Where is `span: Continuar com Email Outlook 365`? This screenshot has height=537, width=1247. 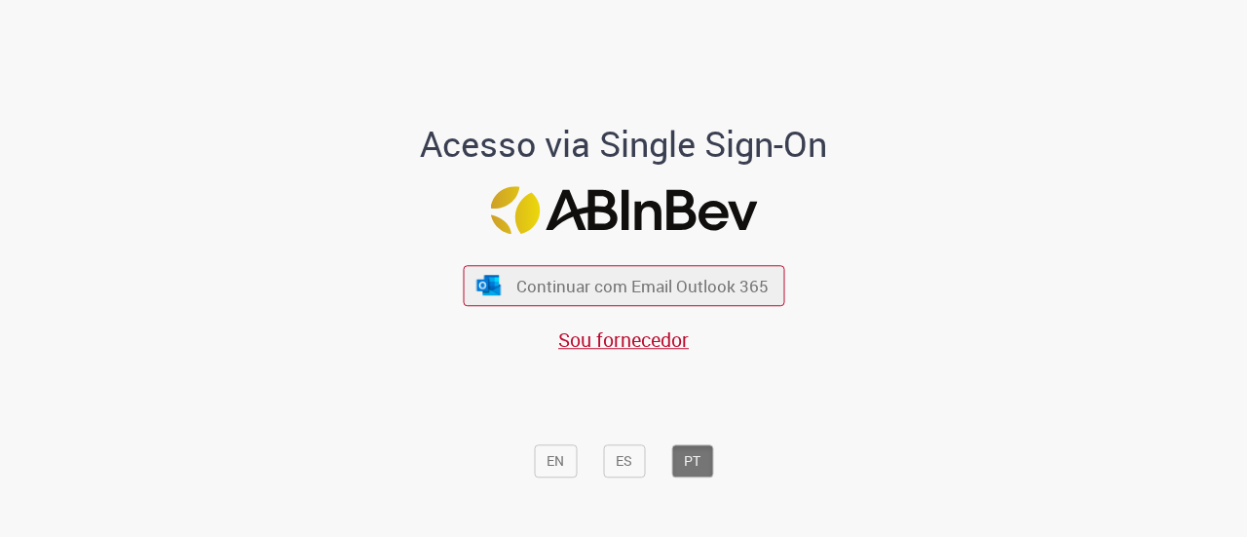
span: Continuar com Email Outlook 365 is located at coordinates (642, 286).